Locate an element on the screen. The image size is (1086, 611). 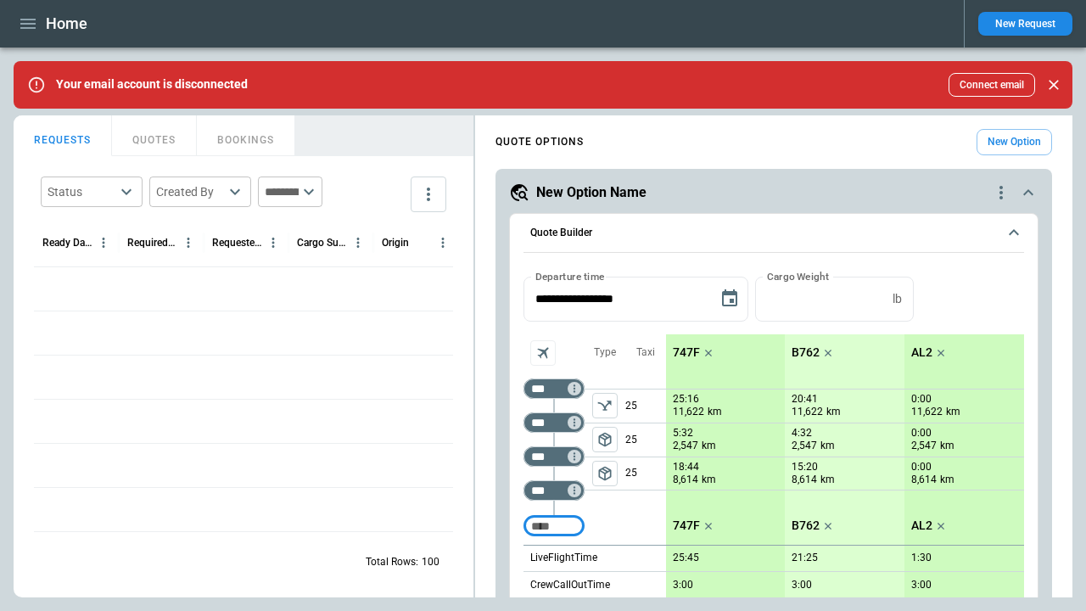
p: 100 is located at coordinates (430, 561).